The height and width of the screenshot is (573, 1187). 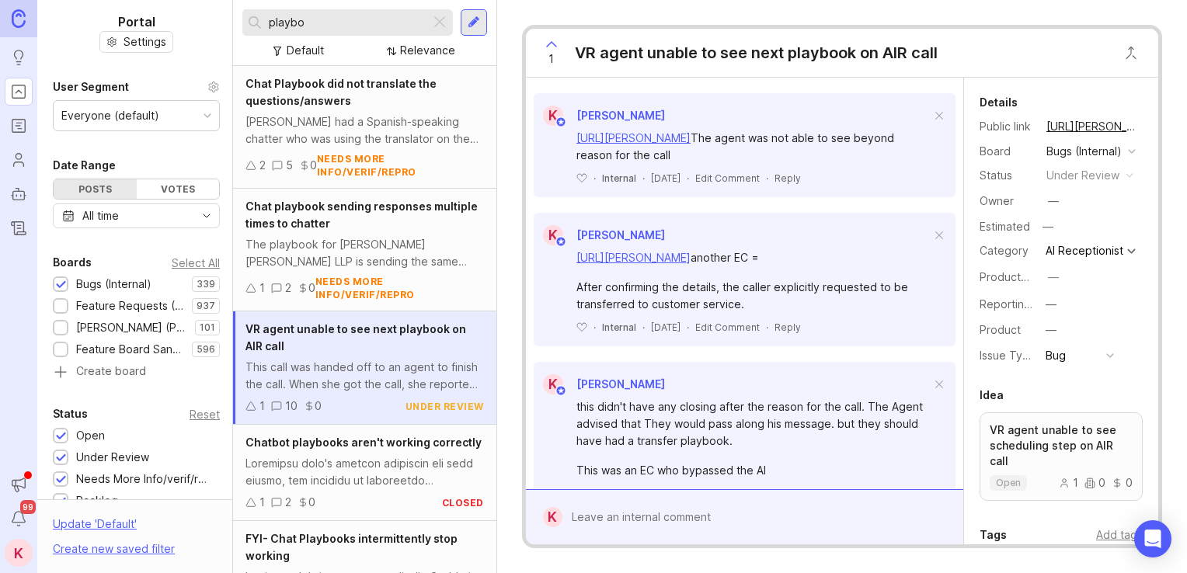 What do you see at coordinates (206, 284) in the screenshot?
I see `p: 339` at bounding box center [206, 284].